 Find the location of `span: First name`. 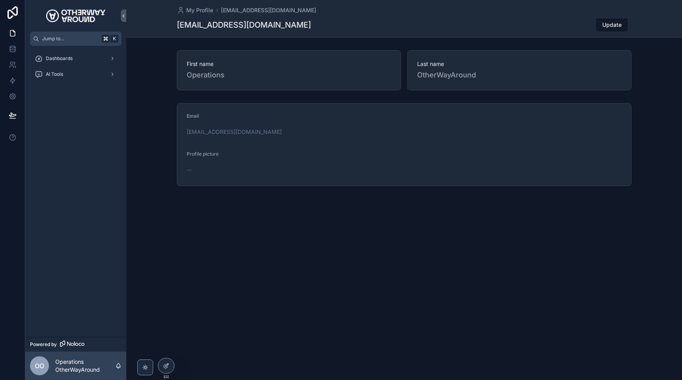

span: First name is located at coordinates (289, 64).